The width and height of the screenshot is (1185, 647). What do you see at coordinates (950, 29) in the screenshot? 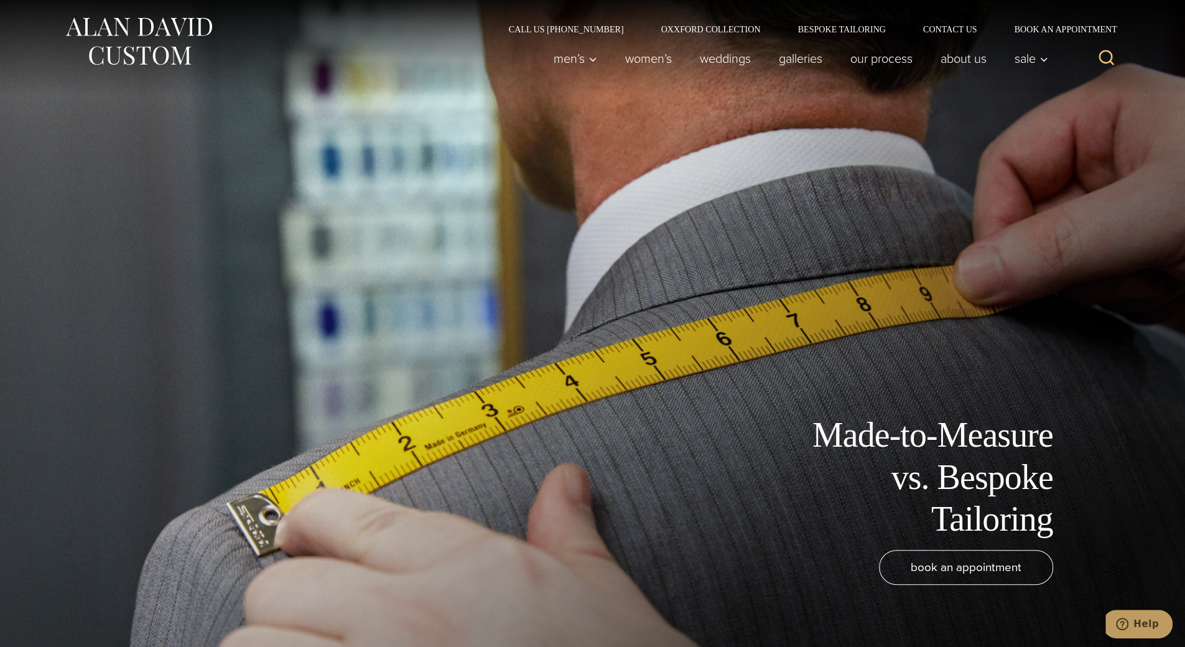
I see `a: Contact Us` at bounding box center [950, 29].